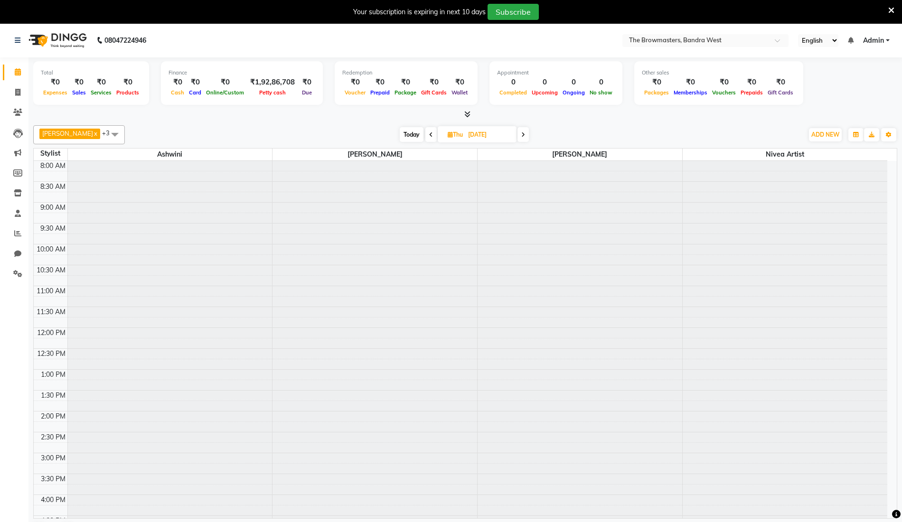  Describe the element at coordinates (752, 93) in the screenshot. I see `span: Prepaids` at that location.